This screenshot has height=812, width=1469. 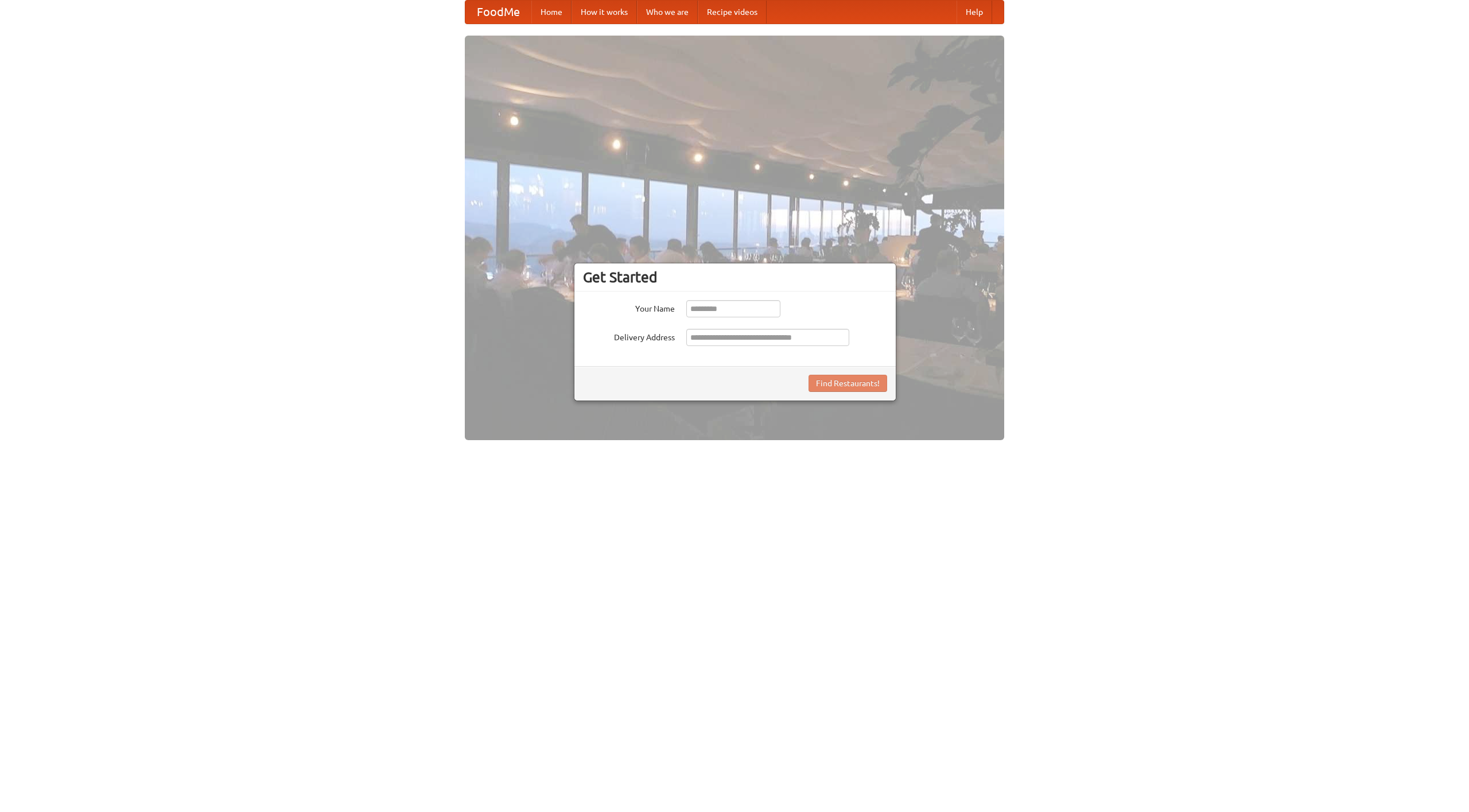 I want to click on a: Recipe videos, so click(x=732, y=12).